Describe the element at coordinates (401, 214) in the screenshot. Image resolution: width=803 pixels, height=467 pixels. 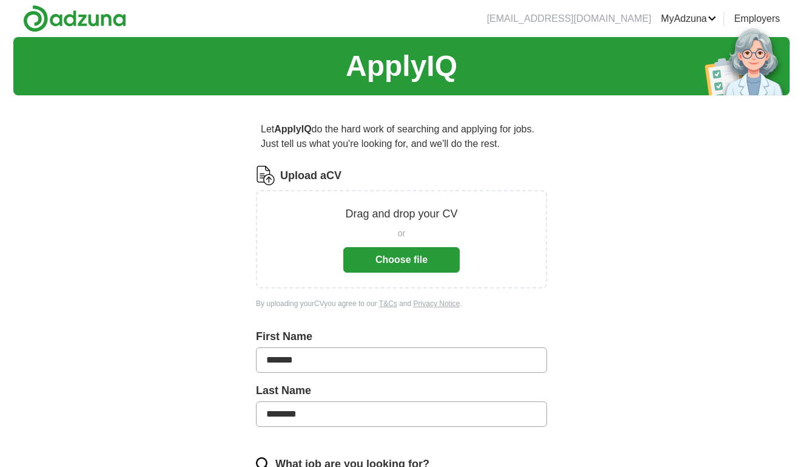
I see `p: Drag and drop your CV` at that location.